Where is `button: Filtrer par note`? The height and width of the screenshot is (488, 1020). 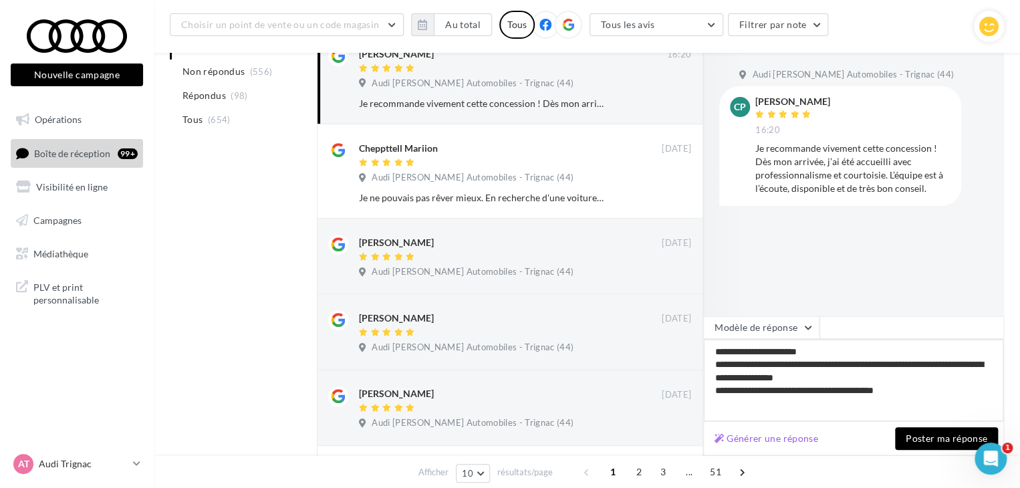 button: Filtrer par note is located at coordinates (778, 25).